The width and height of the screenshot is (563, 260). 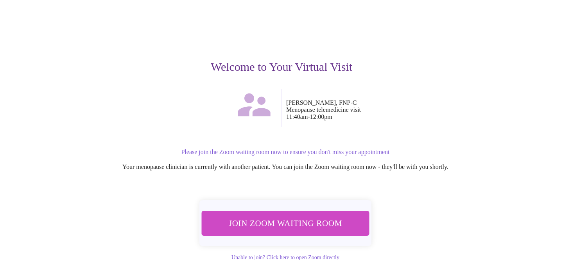 What do you see at coordinates (285, 223) in the screenshot?
I see `button: Join Zoom Waiting Room` at bounding box center [285, 223].